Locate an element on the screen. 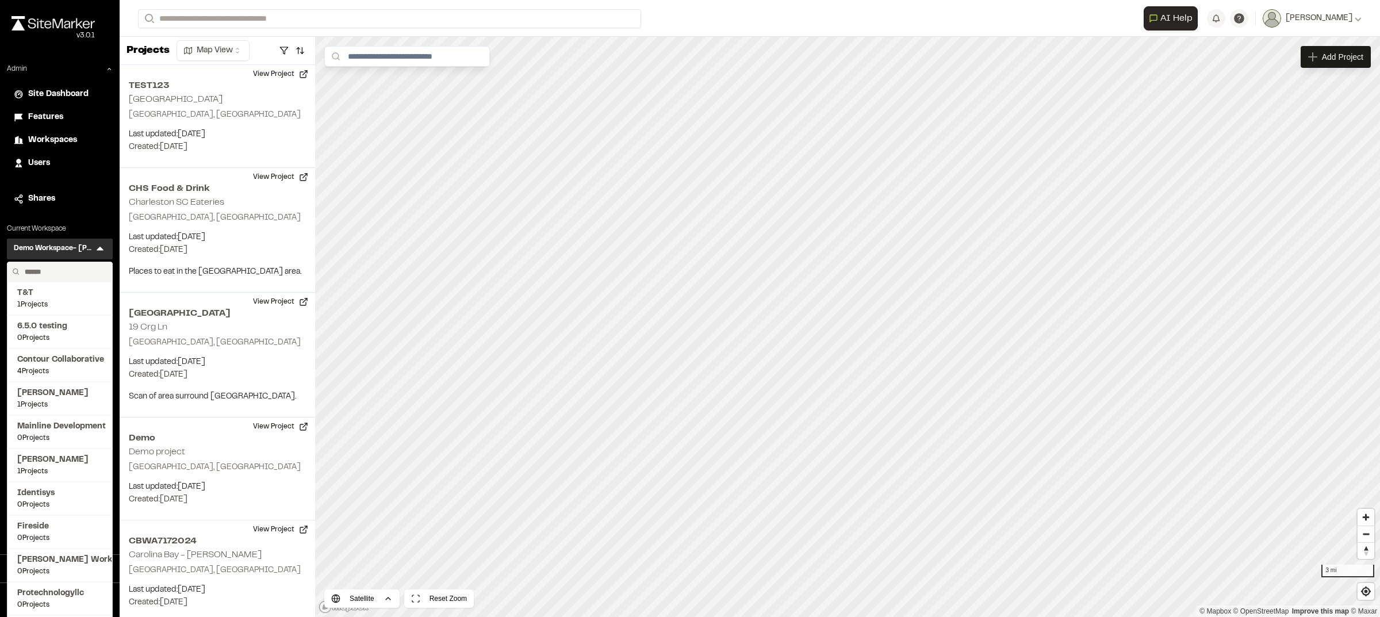  button: Open AI Assistant is located at coordinates (1171, 18).